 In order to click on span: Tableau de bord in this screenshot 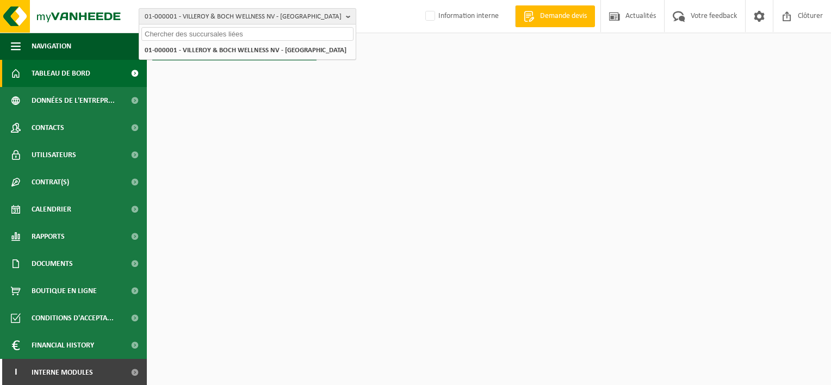, I will do `click(61, 73)`.